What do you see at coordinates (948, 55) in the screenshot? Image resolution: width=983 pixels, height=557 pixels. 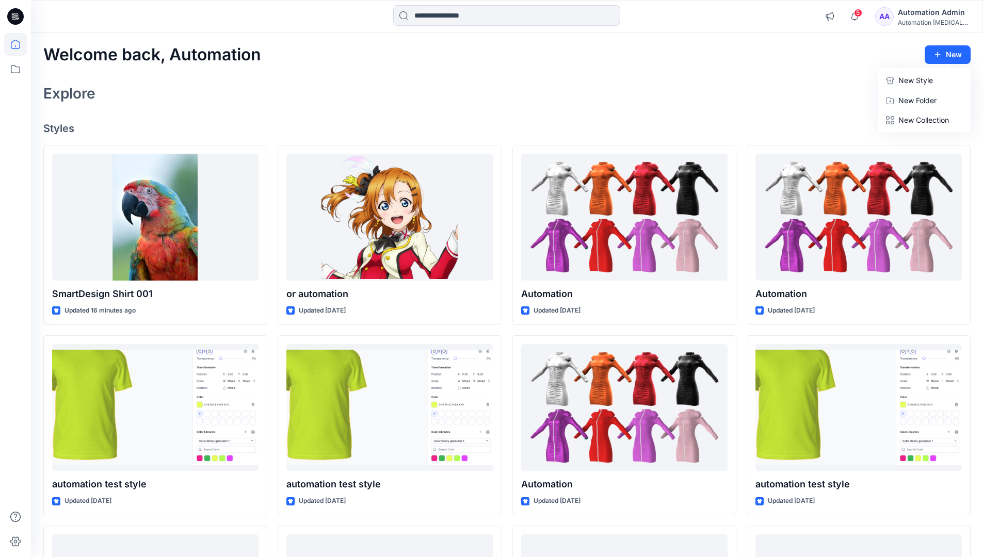 I see `button: New` at bounding box center [948, 55].